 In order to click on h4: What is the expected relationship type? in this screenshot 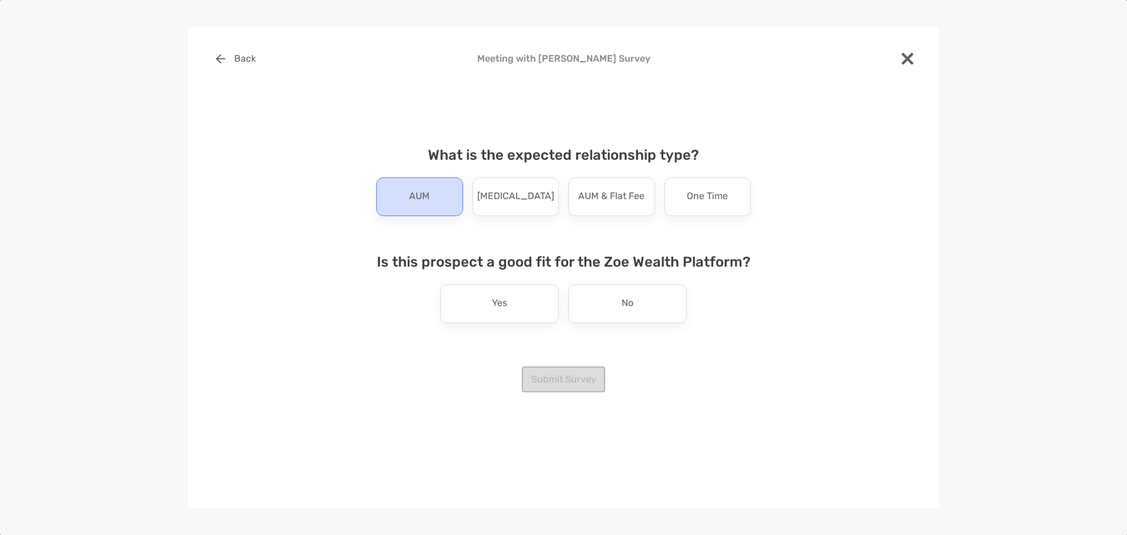, I will do `click(563, 155)`.